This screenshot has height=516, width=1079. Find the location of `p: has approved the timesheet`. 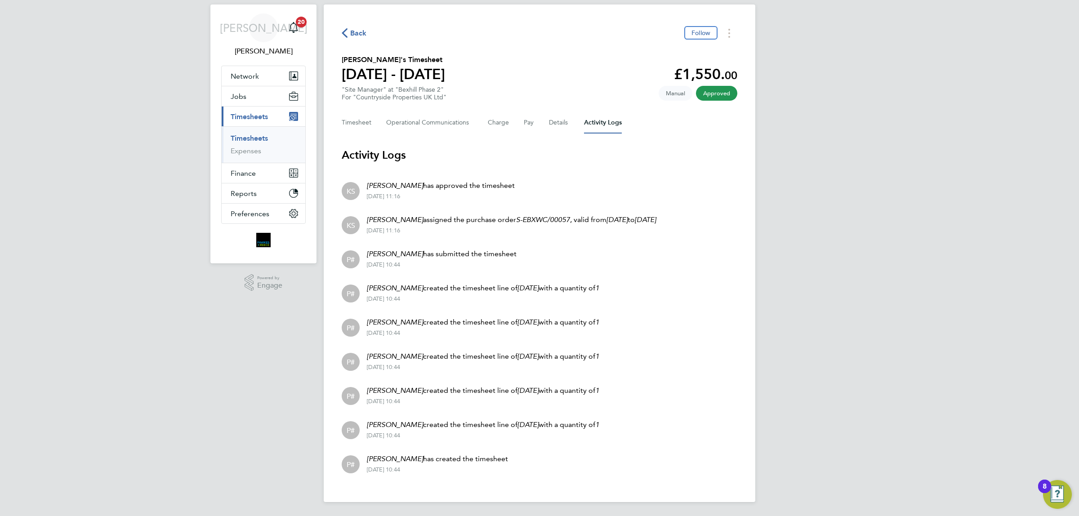

p: has approved the timesheet is located at coordinates (441, 186).